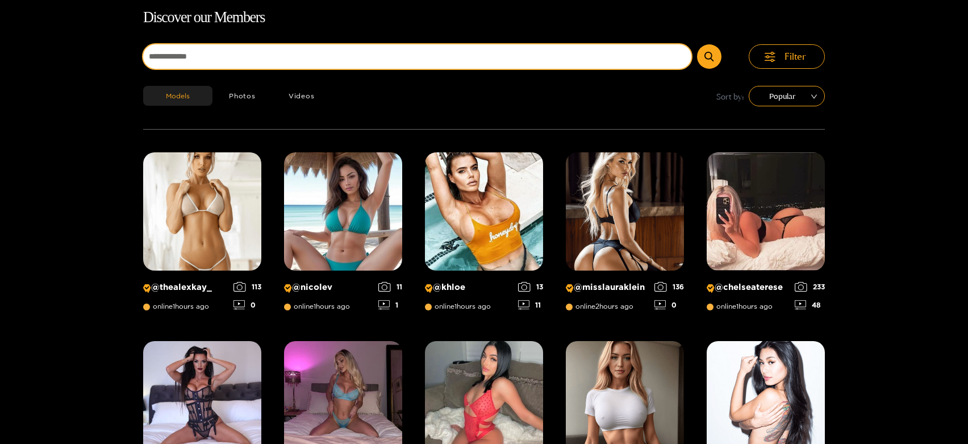  What do you see at coordinates (607, 287) in the screenshot?
I see `p: @ misslauraklein` at bounding box center [607, 287].